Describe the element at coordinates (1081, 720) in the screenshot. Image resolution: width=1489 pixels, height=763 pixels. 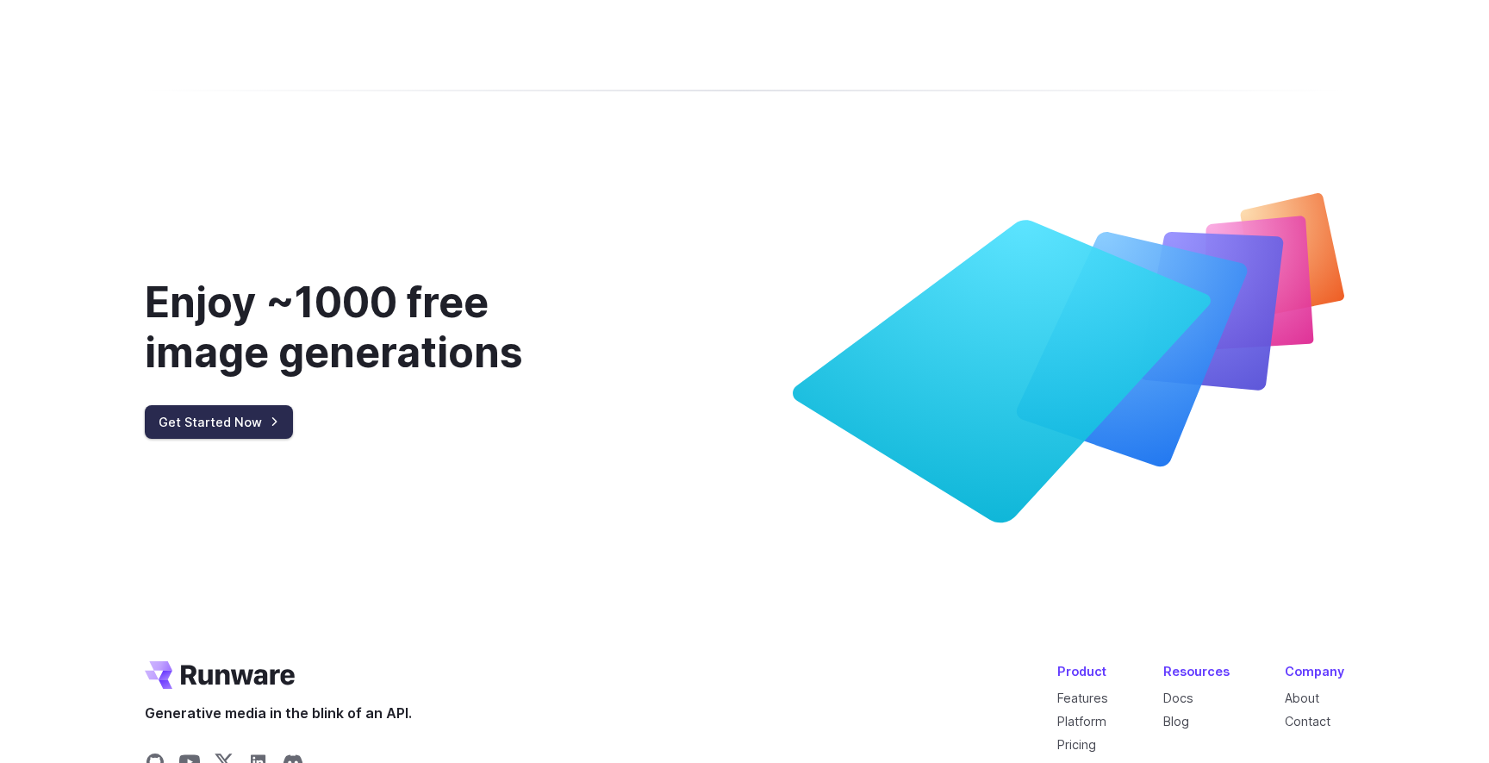
I see `a: Platform` at that location.